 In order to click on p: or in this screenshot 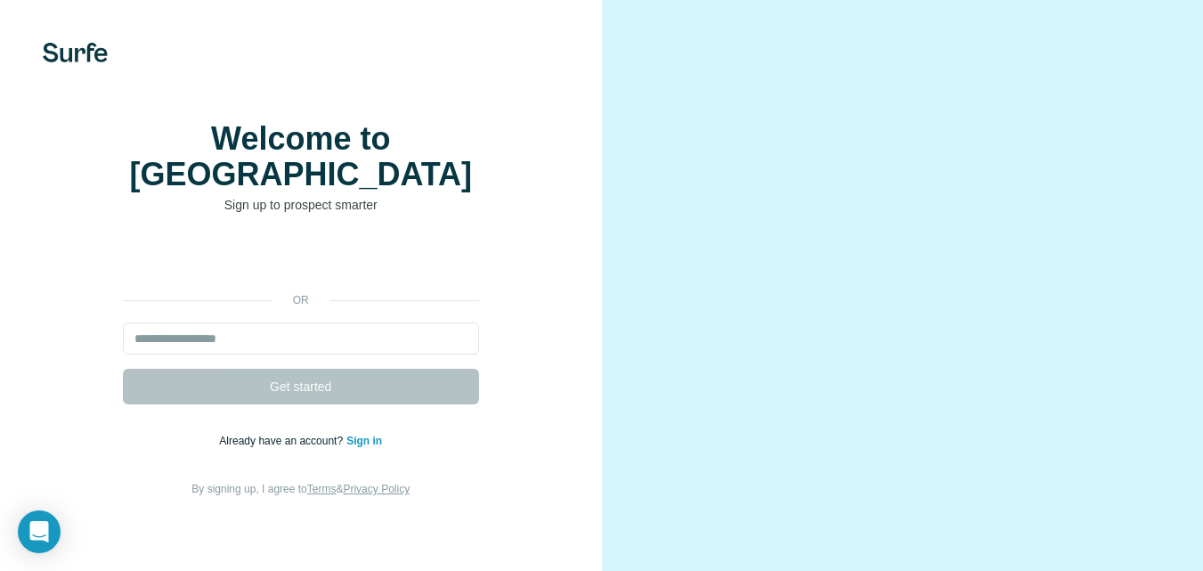, I will do `click(301, 300)`.